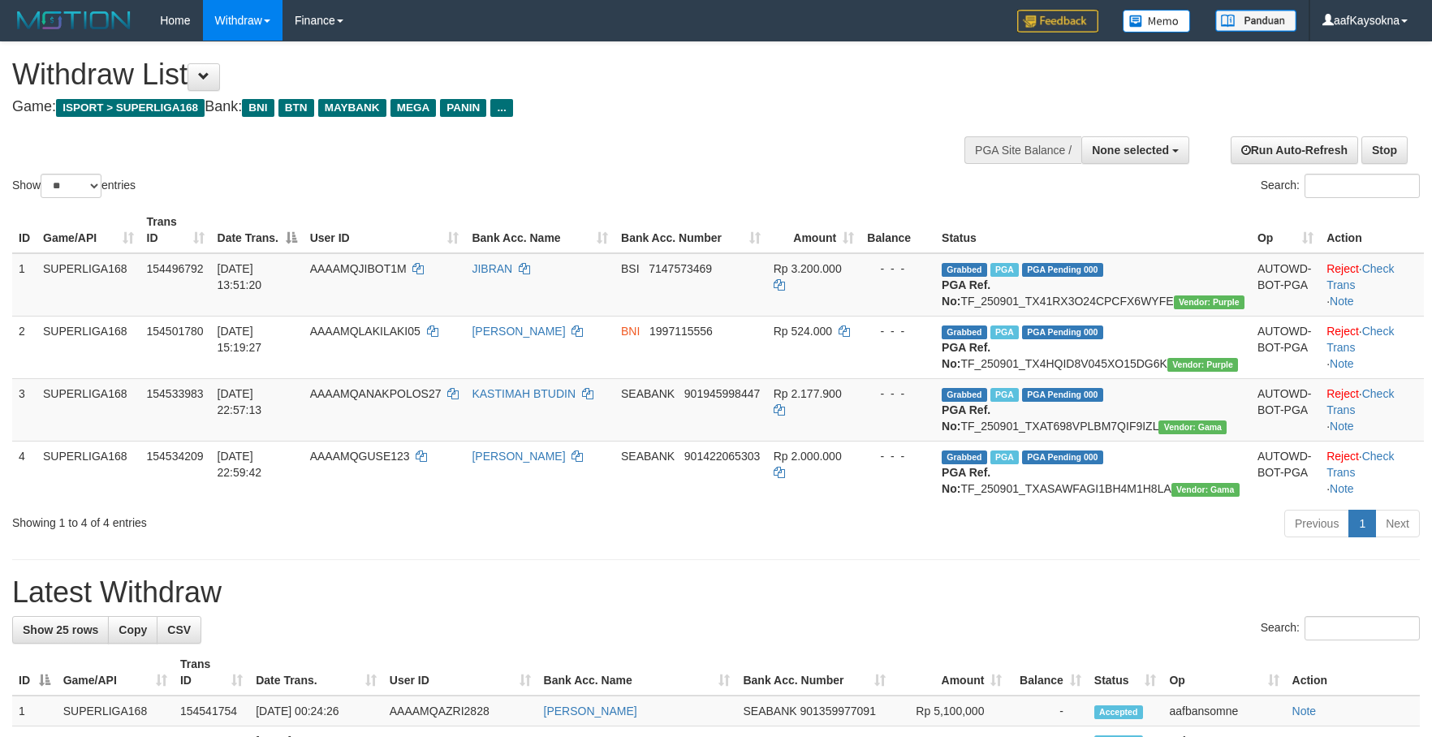 The image size is (1432, 737). What do you see at coordinates (1004, 270) in the screenshot?
I see `span: Marked by aafsoumeymey` at bounding box center [1004, 270].